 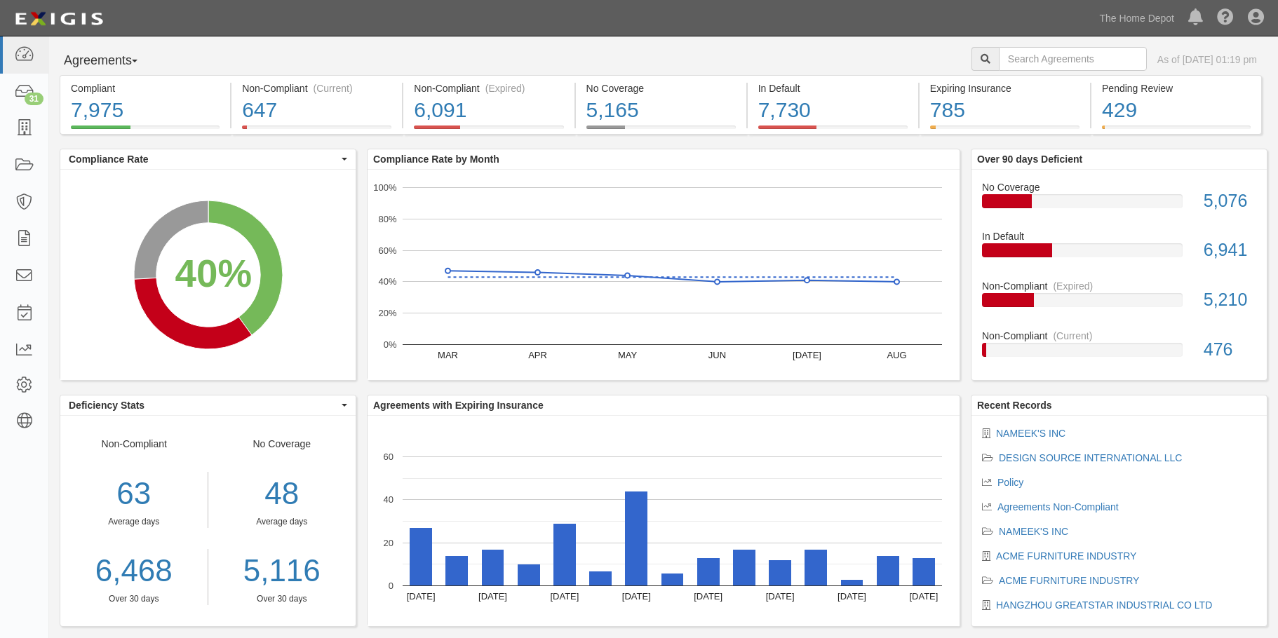 What do you see at coordinates (1031, 434) in the screenshot?
I see `a: NAMEEK'S INC` at bounding box center [1031, 434].